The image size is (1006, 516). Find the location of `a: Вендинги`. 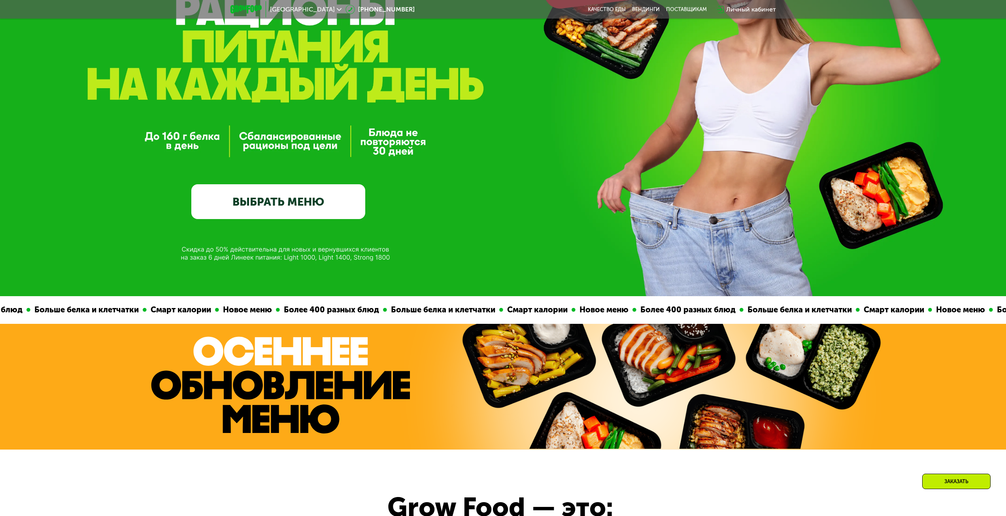

a: Вендинги is located at coordinates (646, 9).